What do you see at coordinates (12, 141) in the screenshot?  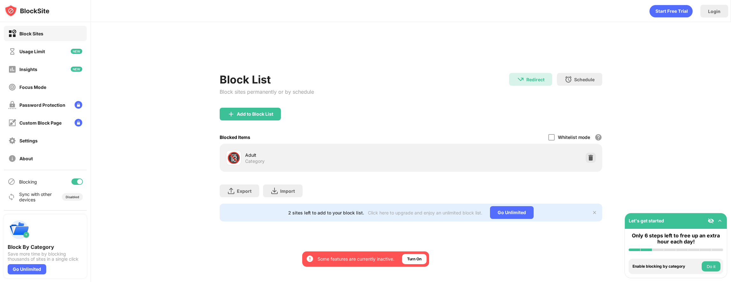 I see `img: settings-off.svg` at bounding box center [12, 141].